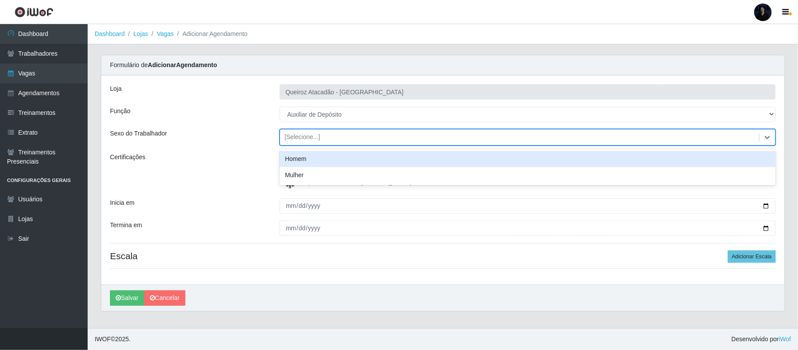 This screenshot has height=350, width=798. Describe the element at coordinates (210, 34) in the screenshot. I see `li: Adicionar Agendamento` at that location.